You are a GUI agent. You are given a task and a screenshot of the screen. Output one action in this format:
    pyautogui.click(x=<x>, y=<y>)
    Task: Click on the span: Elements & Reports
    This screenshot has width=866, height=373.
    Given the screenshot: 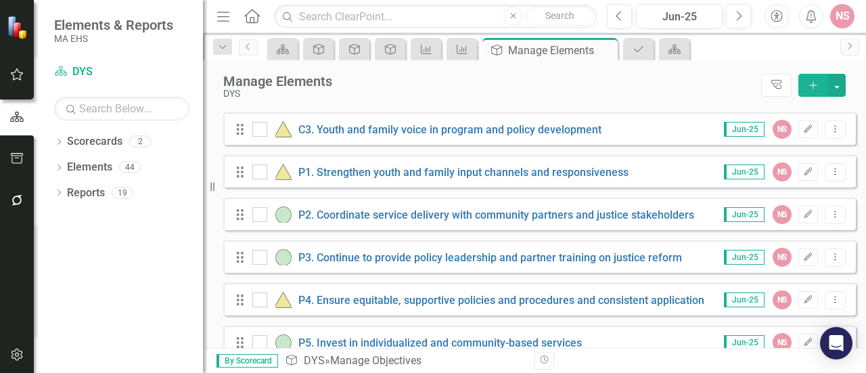 What is the action you would take?
    pyautogui.click(x=114, y=25)
    